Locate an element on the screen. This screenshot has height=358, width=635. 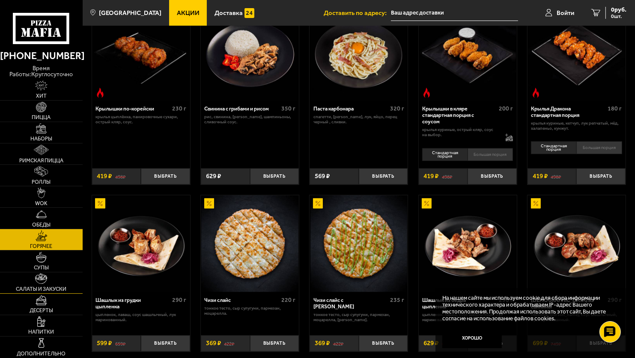
p: На нашем сайте мы используем cookie для сбора информации технического характера и обрабатываем IP... is located at coordinates (529, 308).